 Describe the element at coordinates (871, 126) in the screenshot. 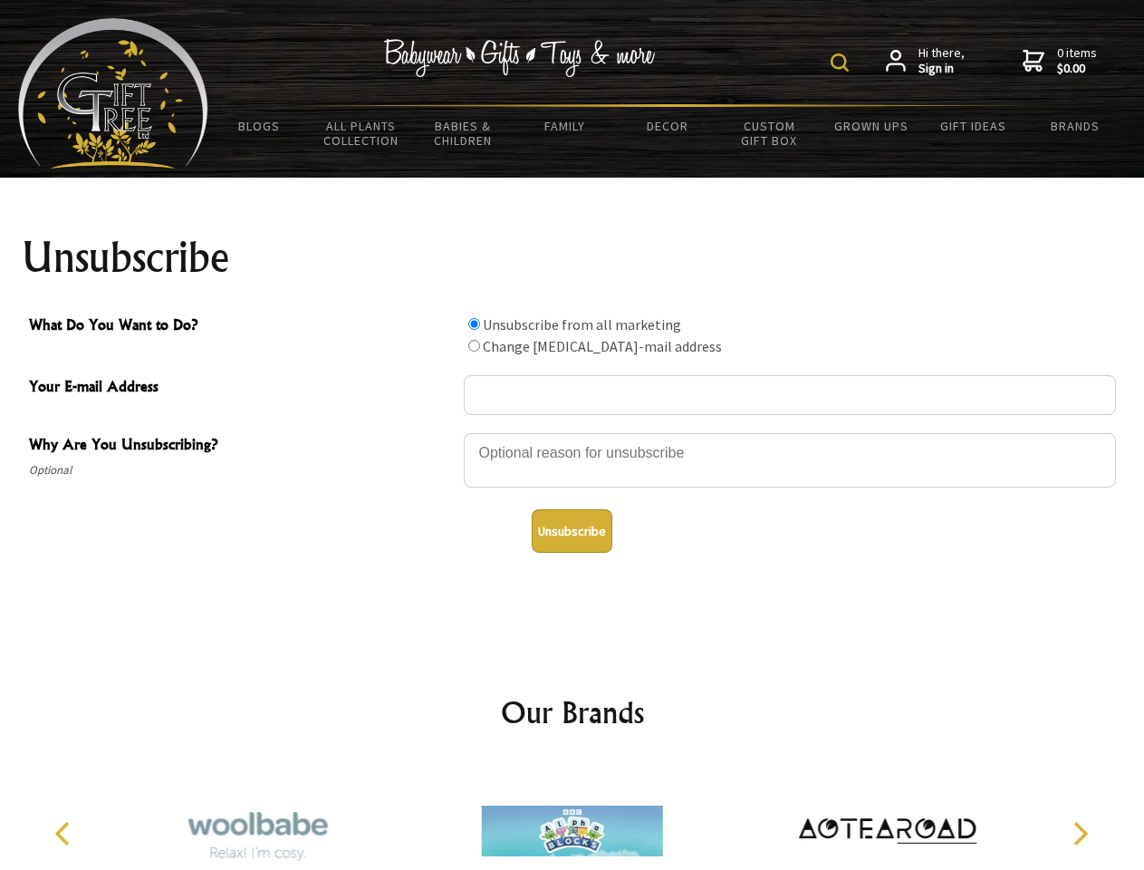

I see `a: Grown Ups` at that location.